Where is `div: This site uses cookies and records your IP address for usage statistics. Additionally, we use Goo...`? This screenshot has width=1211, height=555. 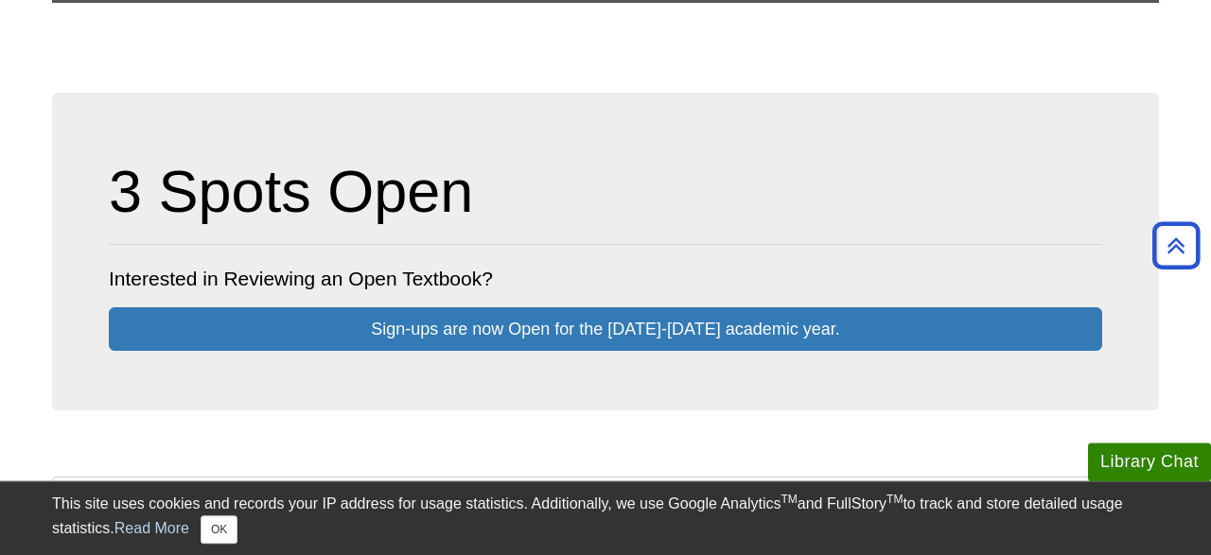
div: This site uses cookies and records your IP address for usage statistics. Additionally, we use Goo... is located at coordinates (606, 518).